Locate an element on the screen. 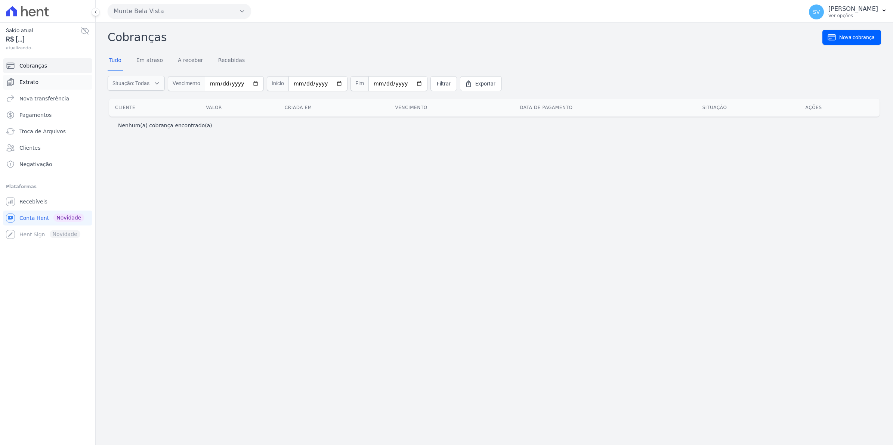  a: Conta Hent Novidade is located at coordinates (47, 218).